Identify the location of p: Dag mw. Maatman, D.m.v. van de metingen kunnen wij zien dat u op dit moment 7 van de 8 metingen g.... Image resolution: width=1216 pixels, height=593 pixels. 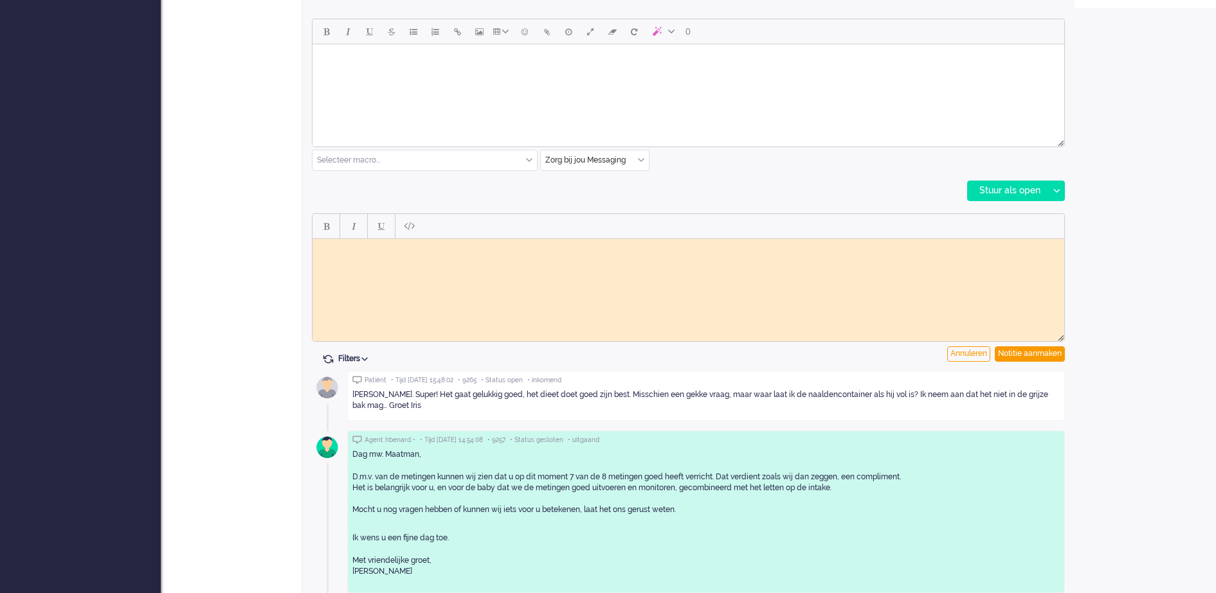
(706, 482).